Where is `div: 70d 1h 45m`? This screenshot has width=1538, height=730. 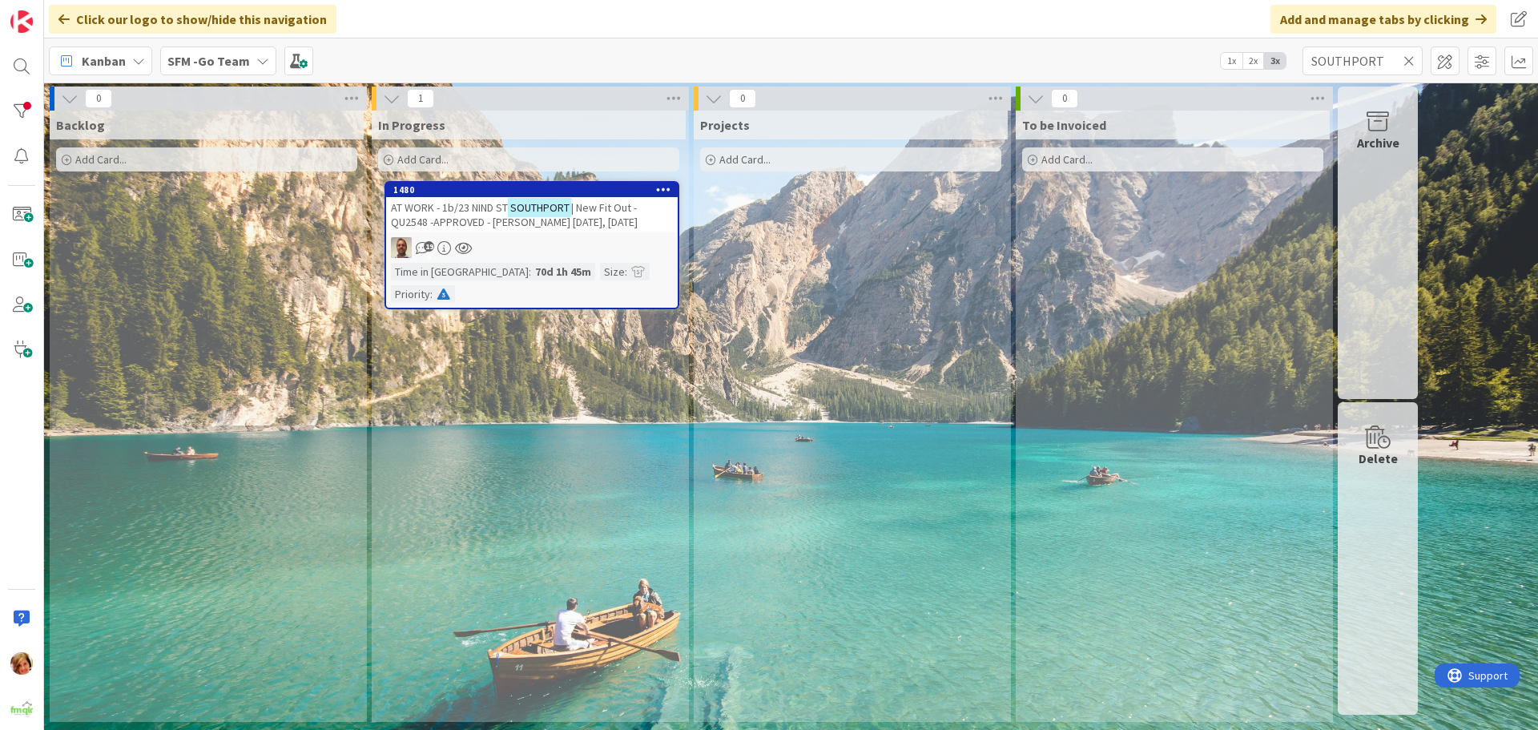 div: 70d 1h 45m is located at coordinates (563, 271).